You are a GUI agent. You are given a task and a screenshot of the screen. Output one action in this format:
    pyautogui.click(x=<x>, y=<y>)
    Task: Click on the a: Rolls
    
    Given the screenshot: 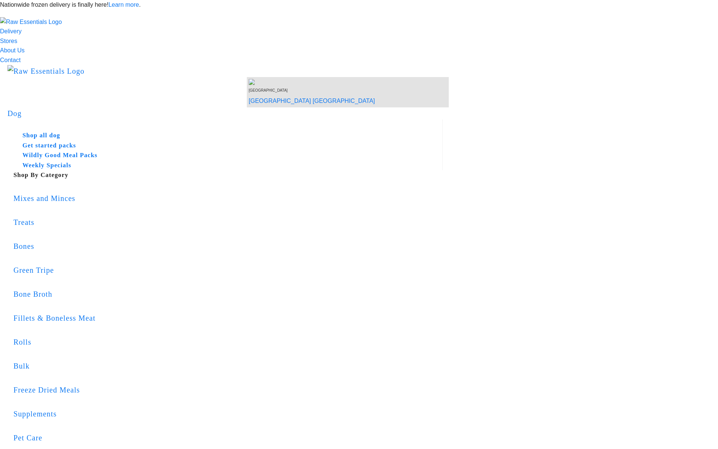 What is the action you would take?
    pyautogui.click(x=228, y=342)
    